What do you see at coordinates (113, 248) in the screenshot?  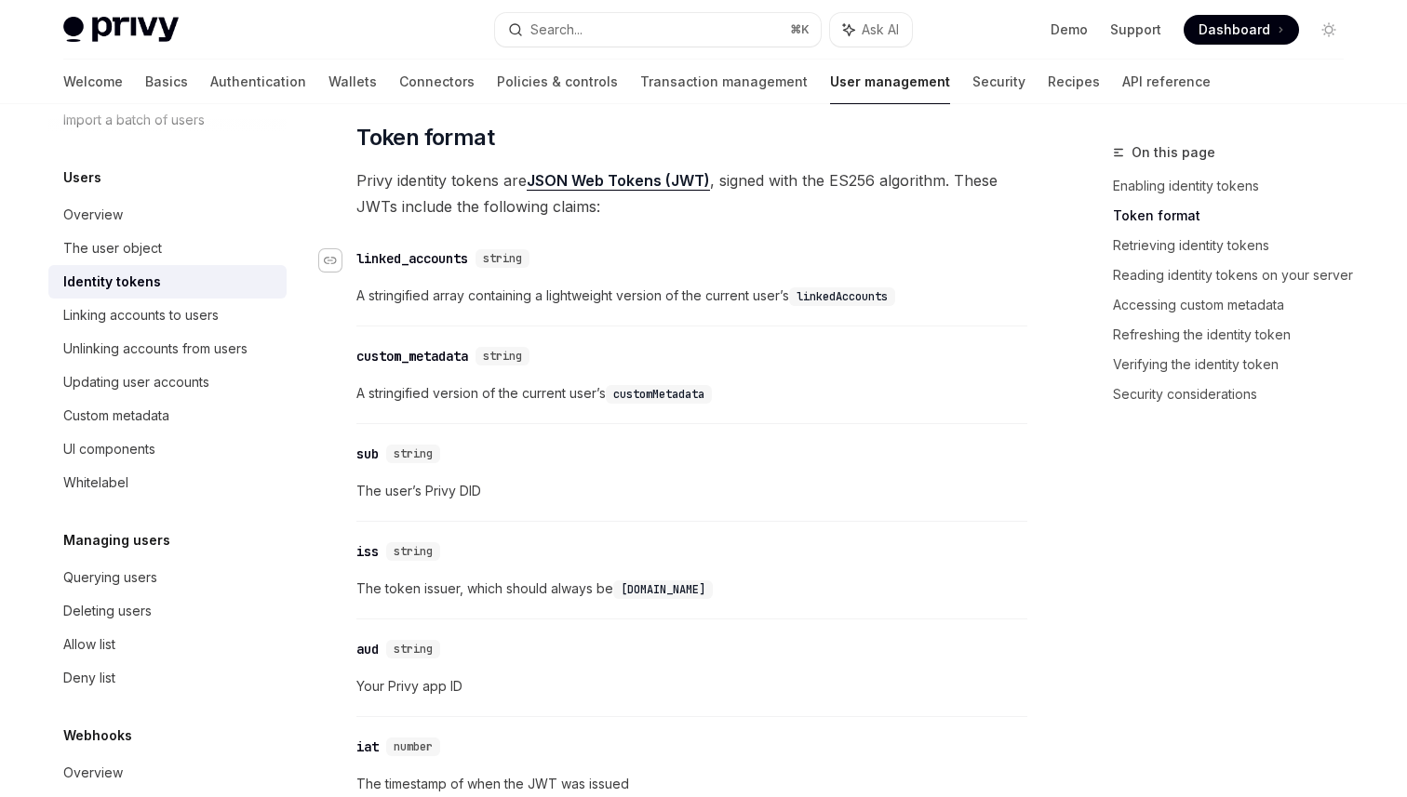 I see `div: The user object` at bounding box center [113, 248].